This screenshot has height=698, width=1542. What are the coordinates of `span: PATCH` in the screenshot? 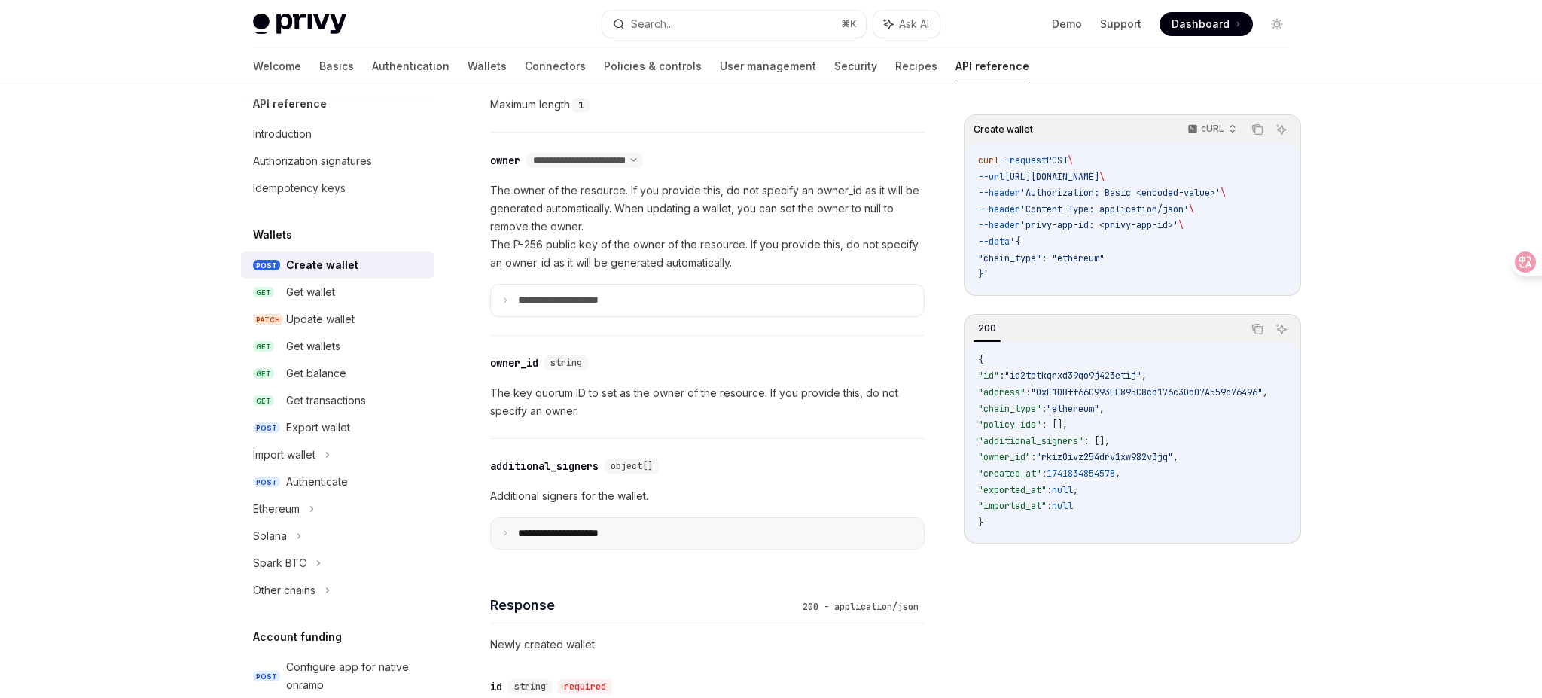 It's located at (268, 319).